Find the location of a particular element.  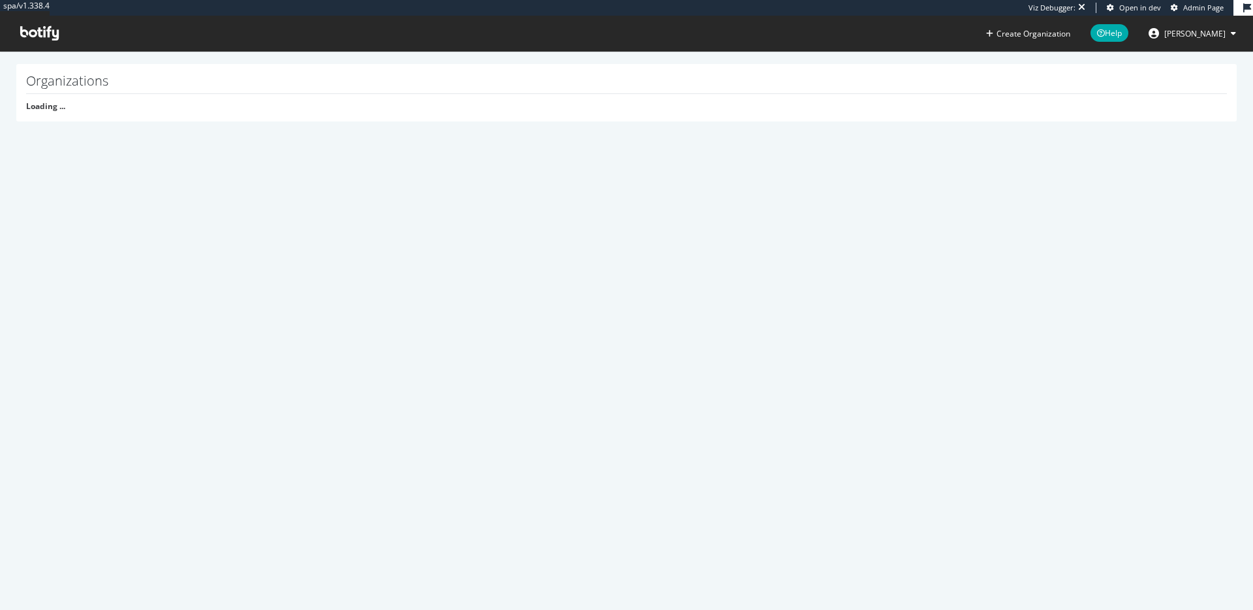

h1: Organizations is located at coordinates (627, 84).